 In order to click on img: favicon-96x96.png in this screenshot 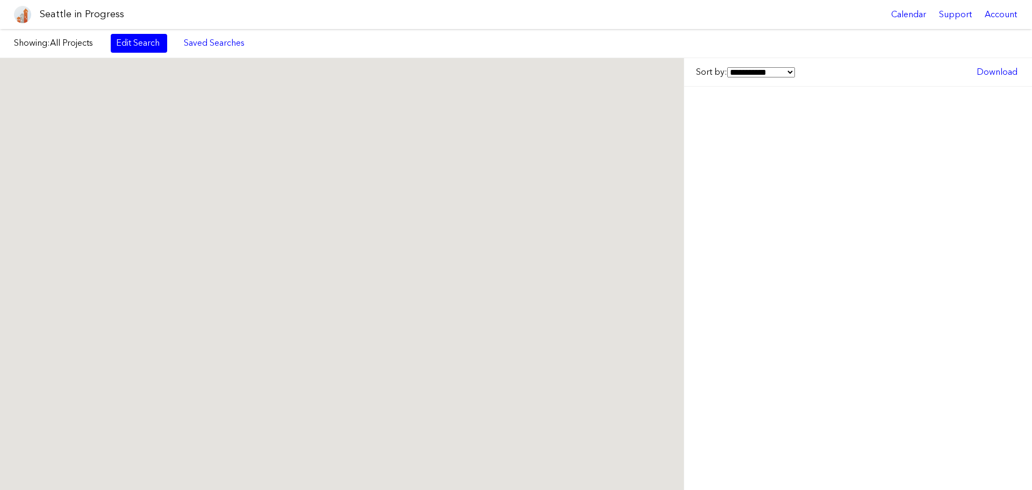, I will do `click(23, 15)`.